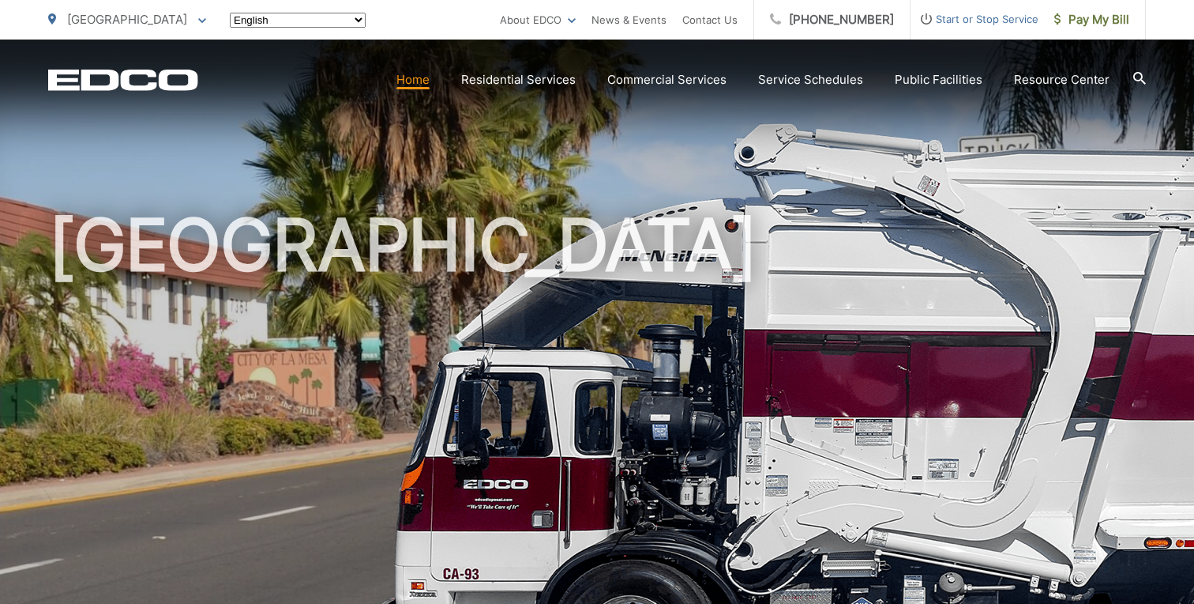 This screenshot has width=1194, height=604. Describe the element at coordinates (1062, 80) in the screenshot. I see `a: Resource Center` at that location.